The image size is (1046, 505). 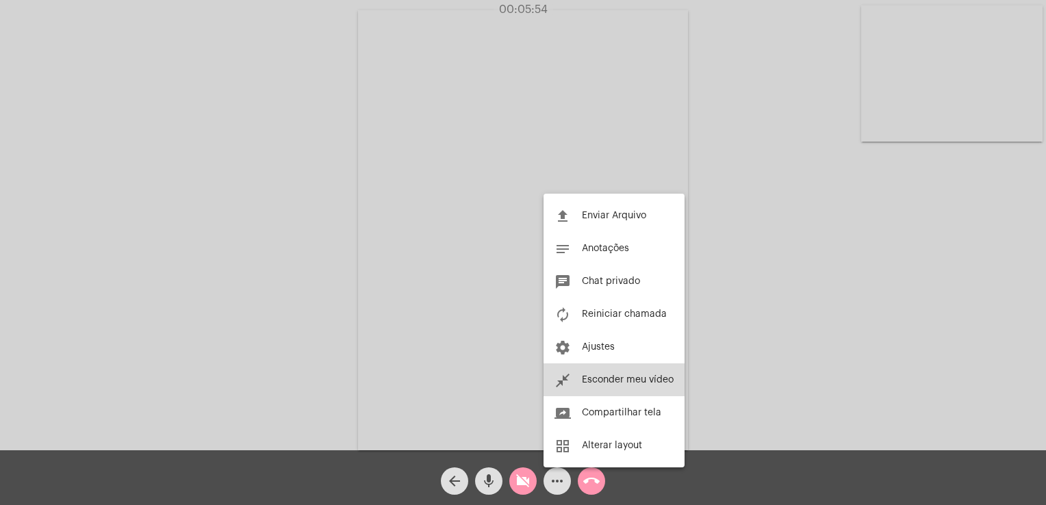 I want to click on span: Reiniciar chamada, so click(x=624, y=314).